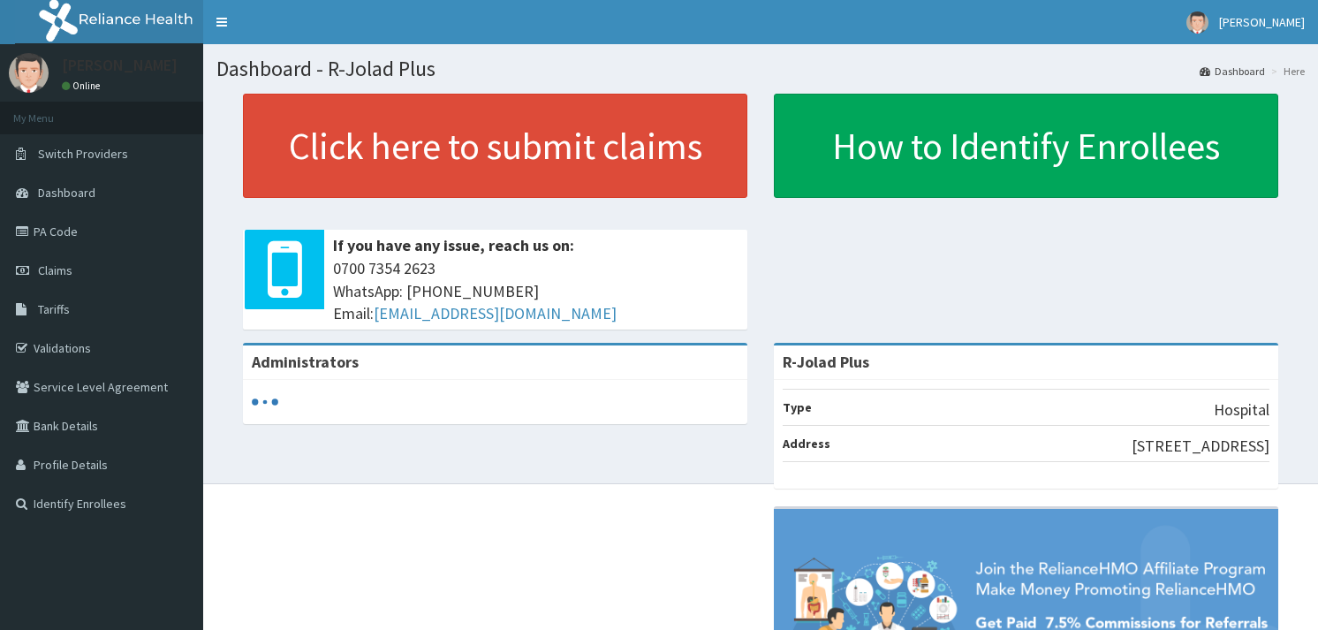  I want to click on span: Tariffs, so click(54, 309).